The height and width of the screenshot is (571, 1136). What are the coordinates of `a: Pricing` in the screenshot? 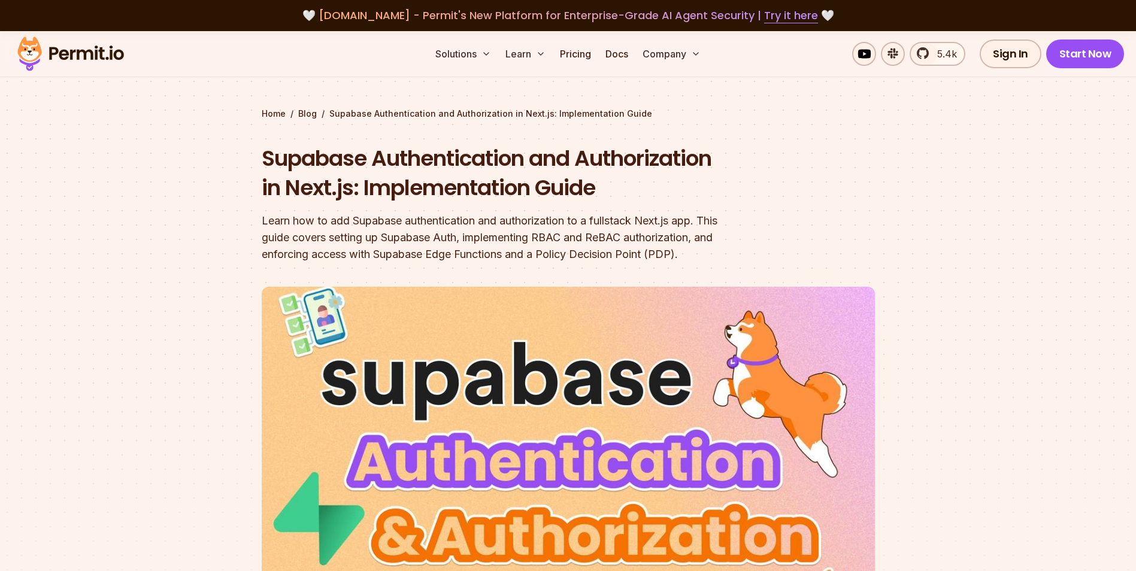 It's located at (575, 54).